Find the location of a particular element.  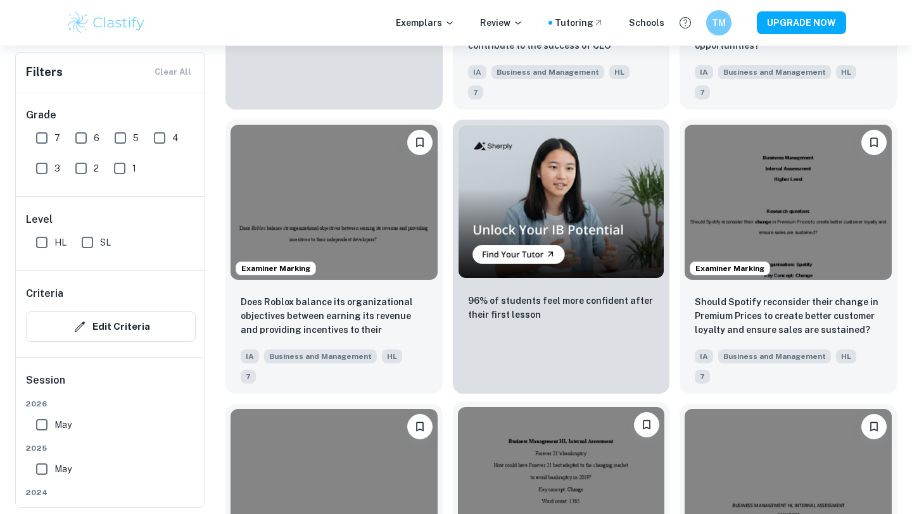

div: Schools is located at coordinates (646, 23).